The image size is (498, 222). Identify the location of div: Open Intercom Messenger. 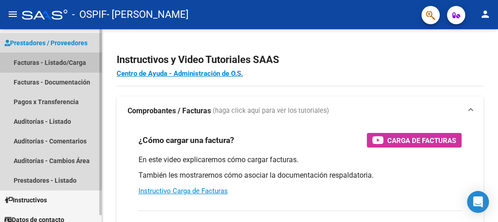
(478, 202).